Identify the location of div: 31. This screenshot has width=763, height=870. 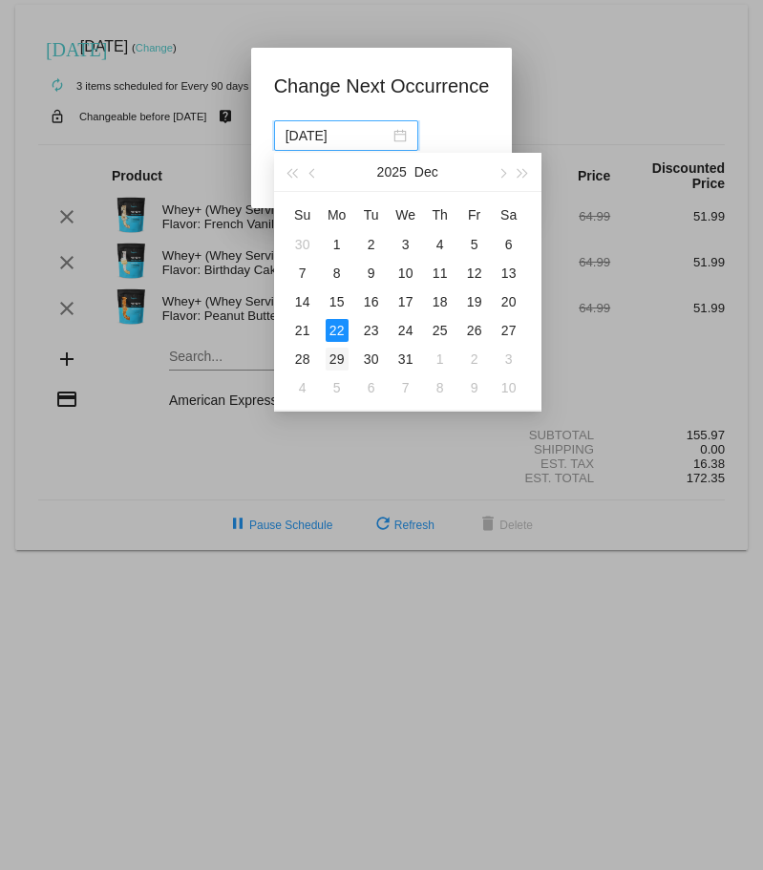
(406, 359).